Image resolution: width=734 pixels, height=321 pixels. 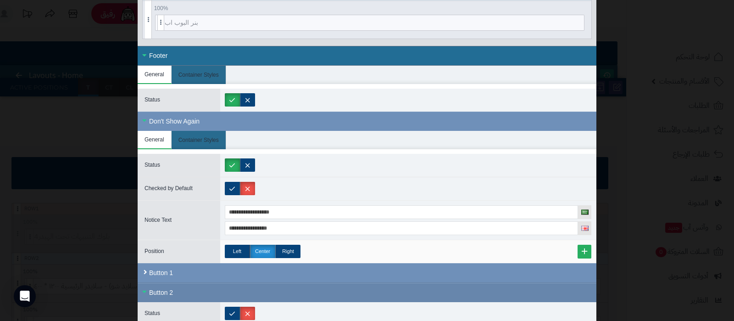 I want to click on div: Don't Show Again, so click(x=367, y=121).